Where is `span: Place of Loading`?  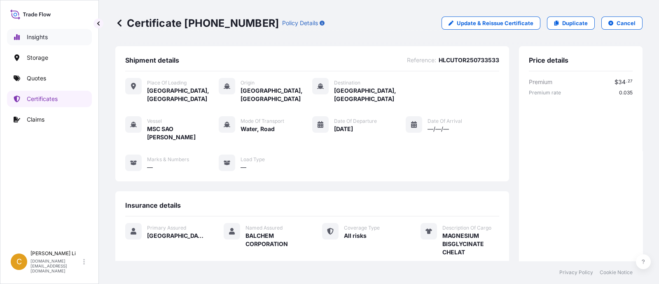 span: Place of Loading is located at coordinates (167, 83).